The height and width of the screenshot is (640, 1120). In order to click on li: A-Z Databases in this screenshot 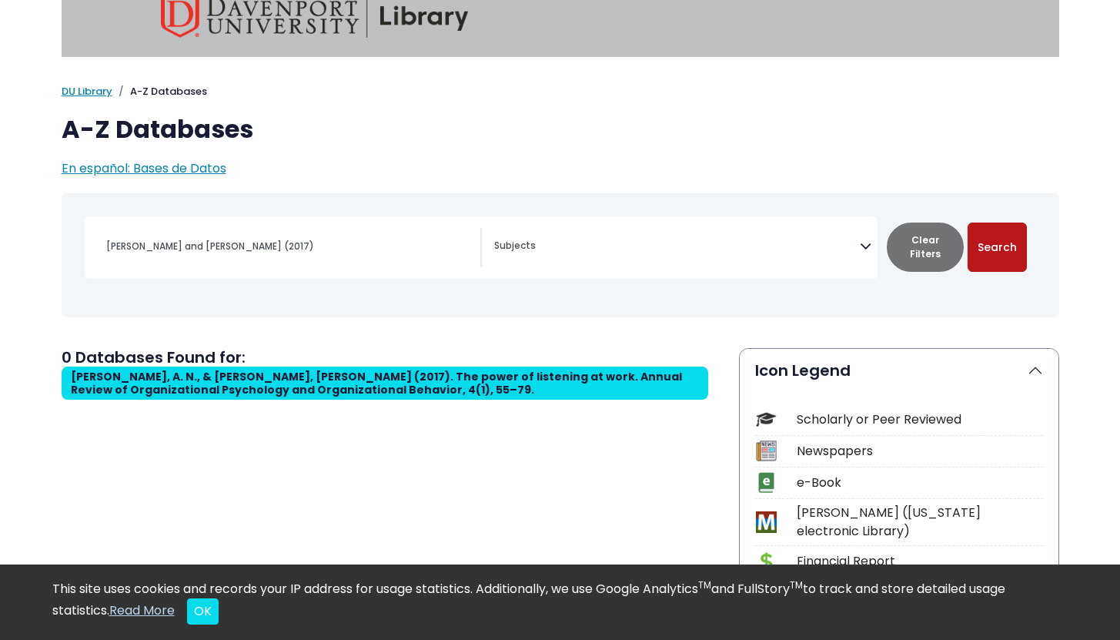, I will do `click(159, 92)`.